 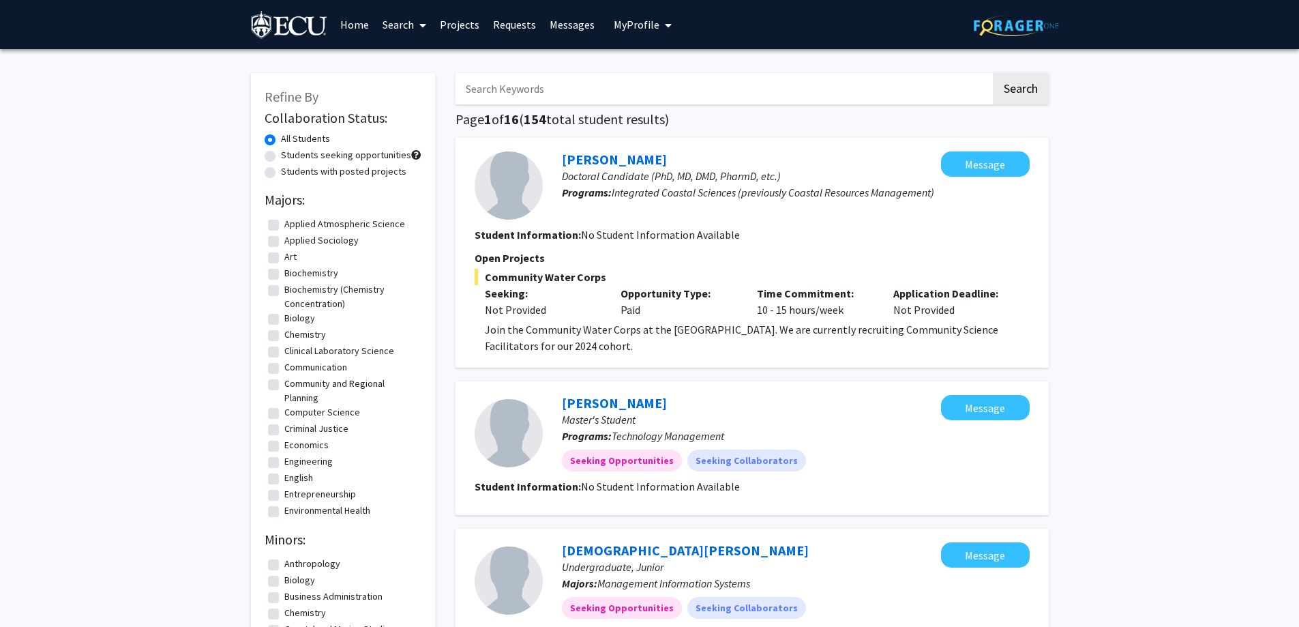 What do you see at coordinates (509, 258) in the screenshot?
I see `span: Open Projects` at bounding box center [509, 258].